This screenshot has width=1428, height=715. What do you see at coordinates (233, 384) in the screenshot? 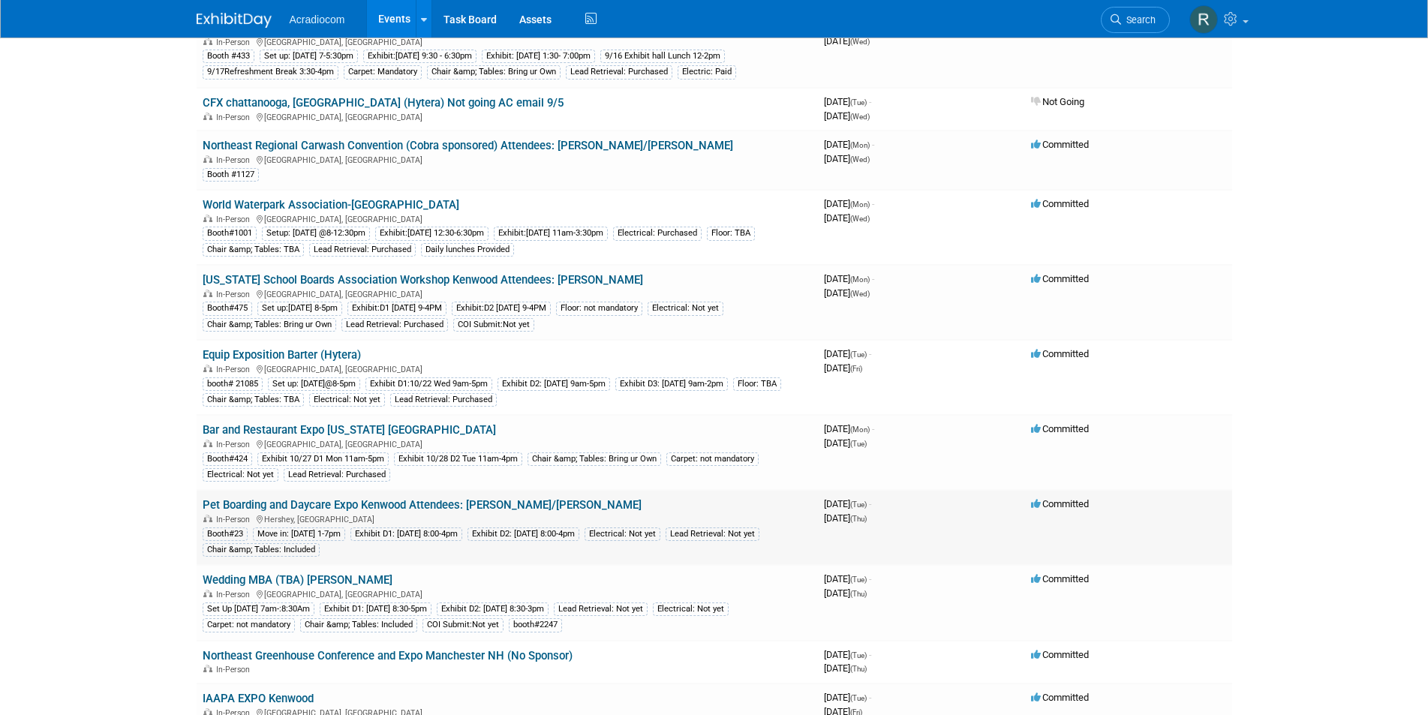
I see `div: booth# 21085` at bounding box center [233, 384].